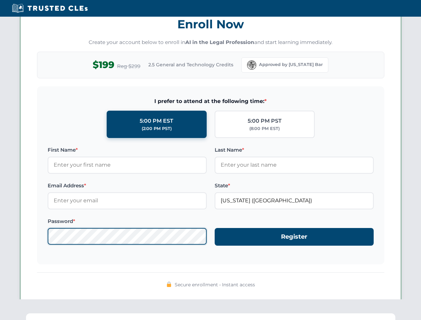  I want to click on span: 2.5 General and Technology Credits, so click(191, 65).